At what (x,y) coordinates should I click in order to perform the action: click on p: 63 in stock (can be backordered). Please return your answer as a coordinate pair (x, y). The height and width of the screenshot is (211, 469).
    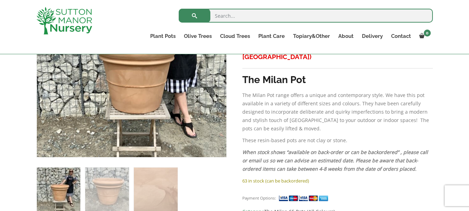
    Looking at the image, I should click on (338, 181).